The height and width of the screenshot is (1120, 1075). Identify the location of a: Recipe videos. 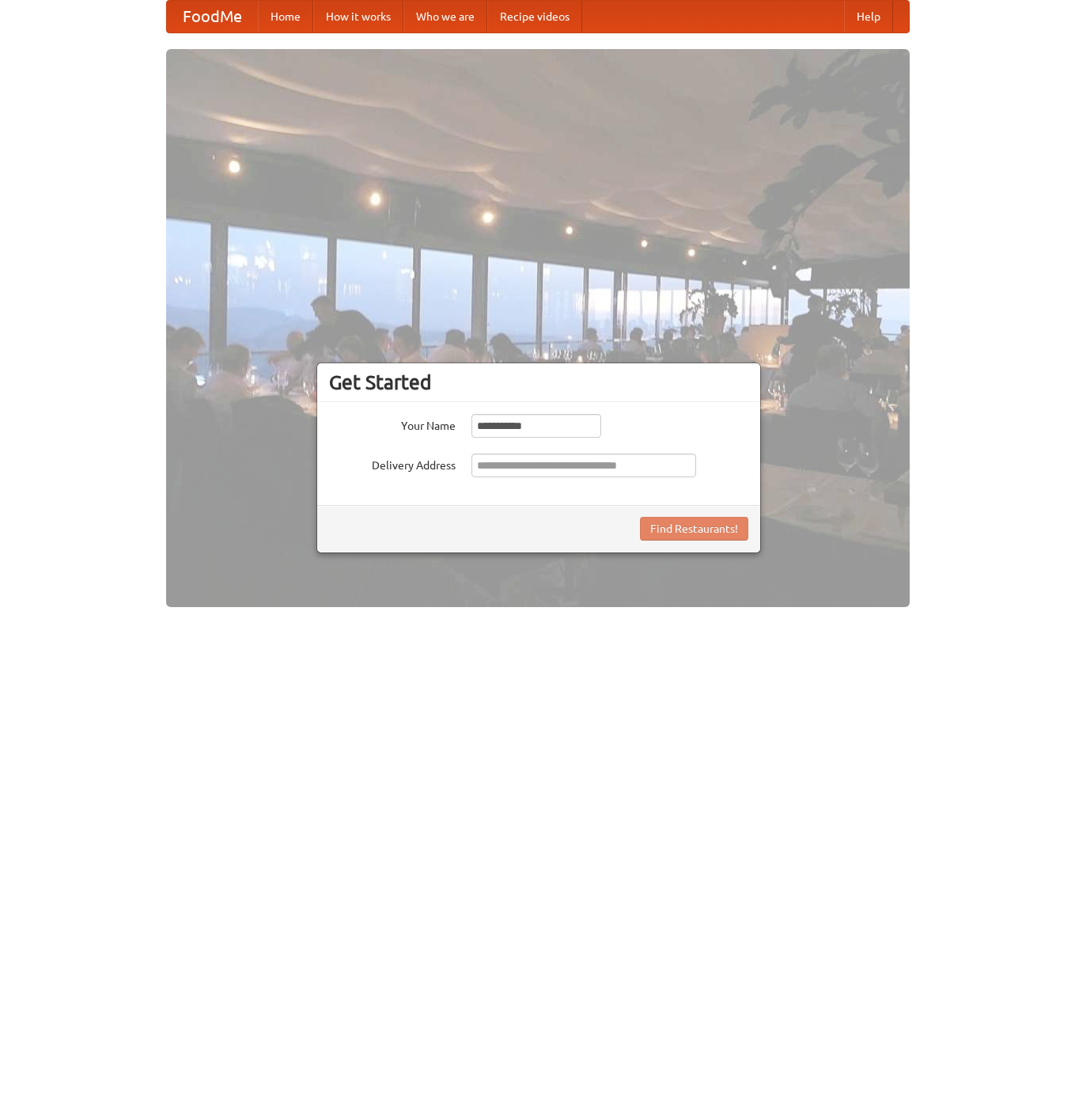
(534, 16).